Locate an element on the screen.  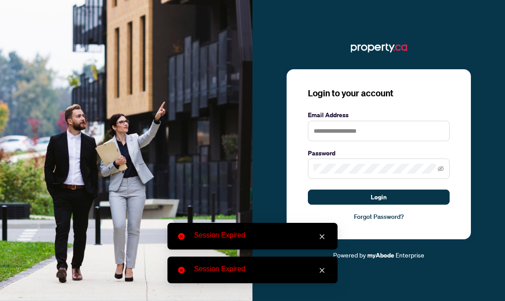
span: eye-invisible is located at coordinates (441, 168).